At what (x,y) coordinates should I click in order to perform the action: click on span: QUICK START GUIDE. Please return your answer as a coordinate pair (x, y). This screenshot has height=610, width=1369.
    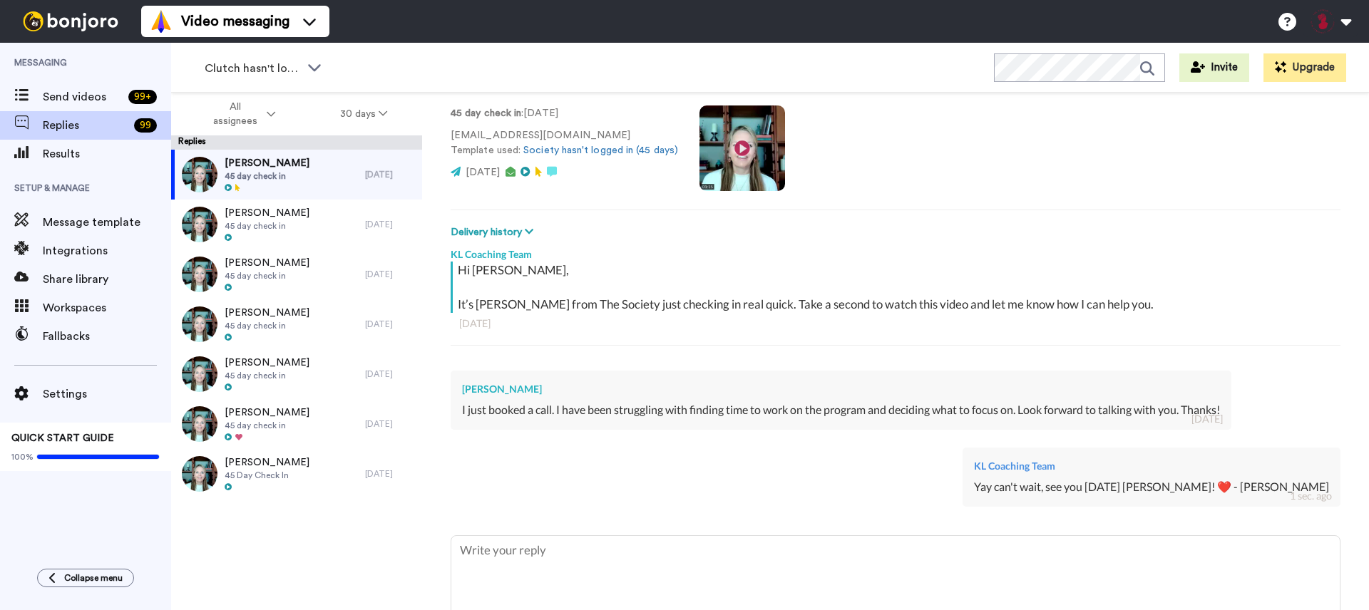
    Looking at the image, I should click on (63, 439).